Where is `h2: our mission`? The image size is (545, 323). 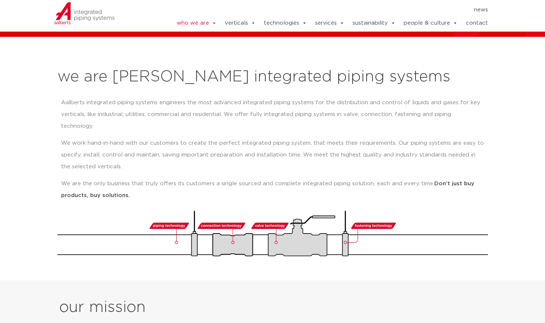 h2: our mission is located at coordinates (167, 307).